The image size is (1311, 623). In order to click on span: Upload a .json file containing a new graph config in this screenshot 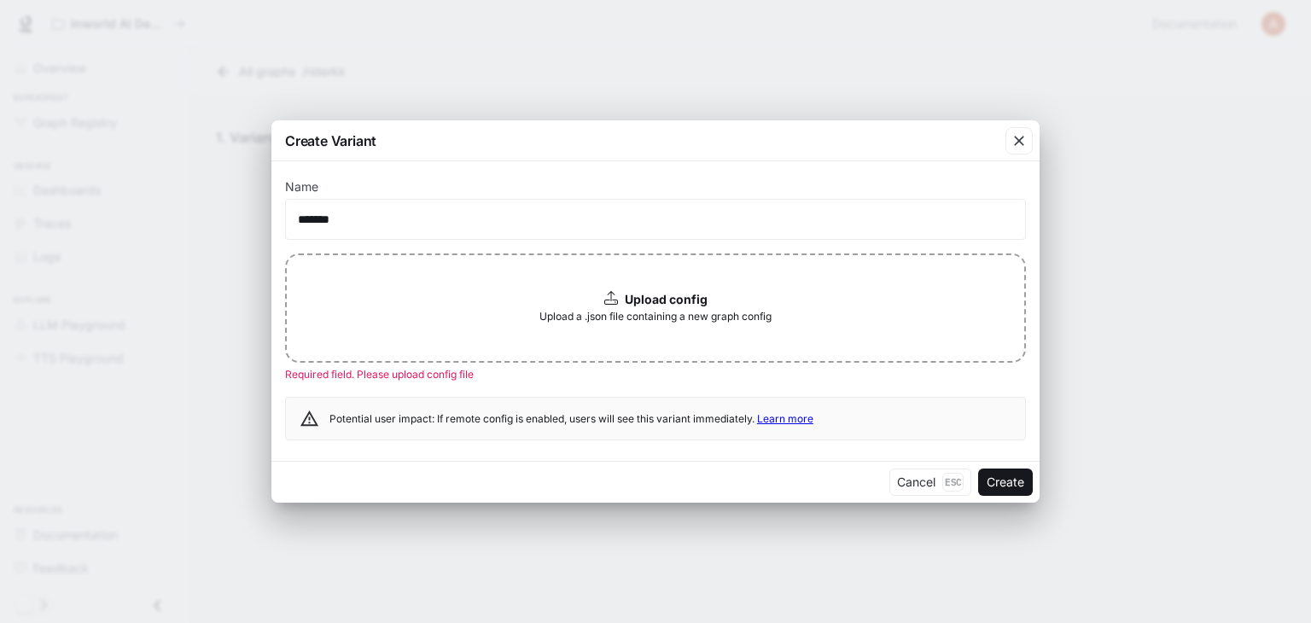, I will do `click(655, 317)`.